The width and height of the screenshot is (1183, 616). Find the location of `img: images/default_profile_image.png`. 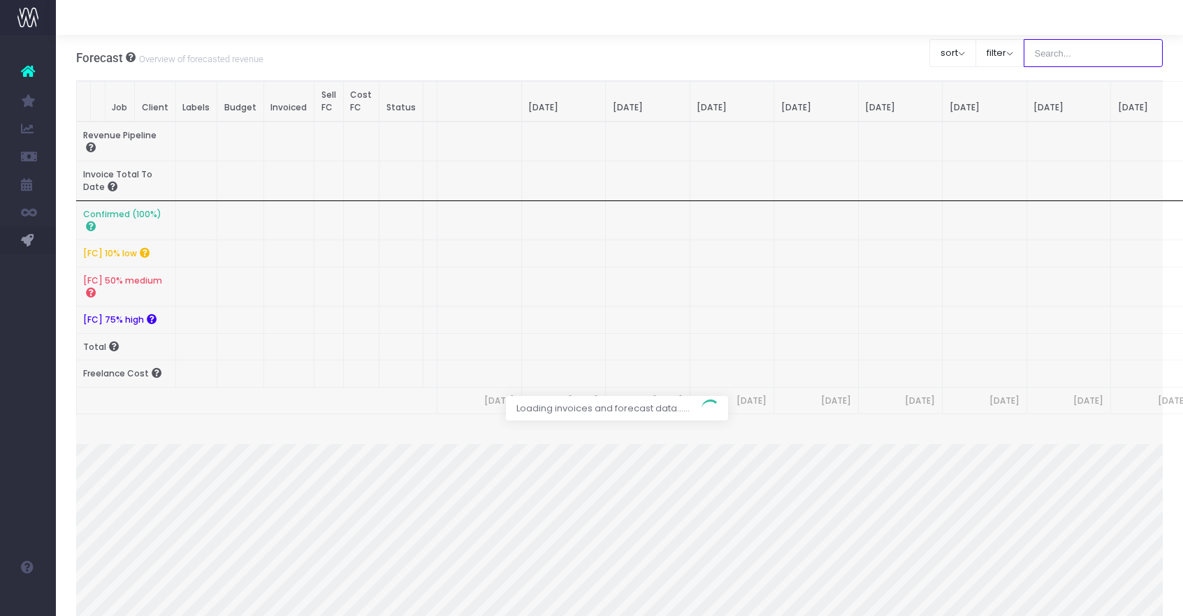

img: images/default_profile_image.png is located at coordinates (28, 599).